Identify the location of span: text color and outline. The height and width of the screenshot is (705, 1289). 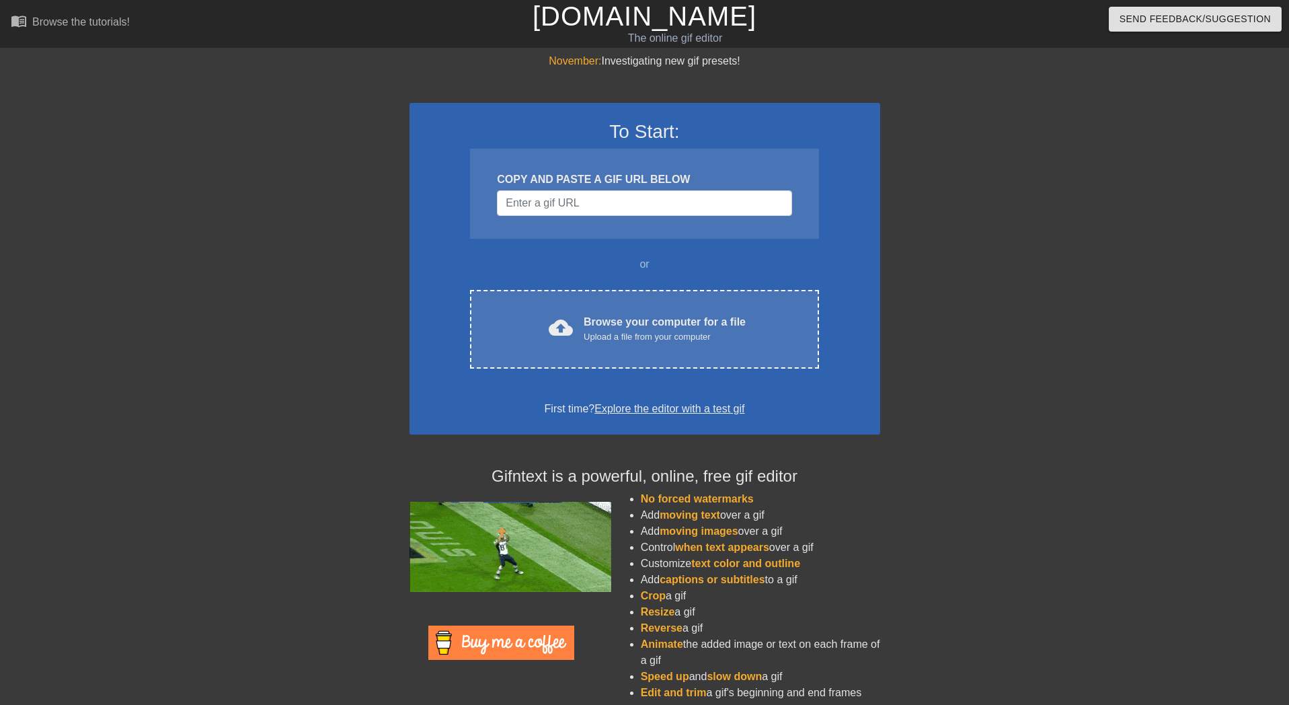
(746, 563).